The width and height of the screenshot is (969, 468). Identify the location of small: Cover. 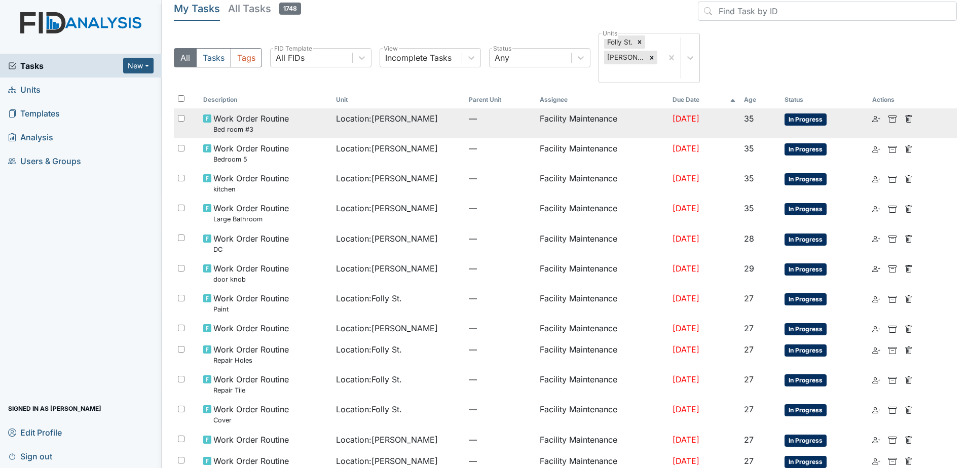
(251, 420).